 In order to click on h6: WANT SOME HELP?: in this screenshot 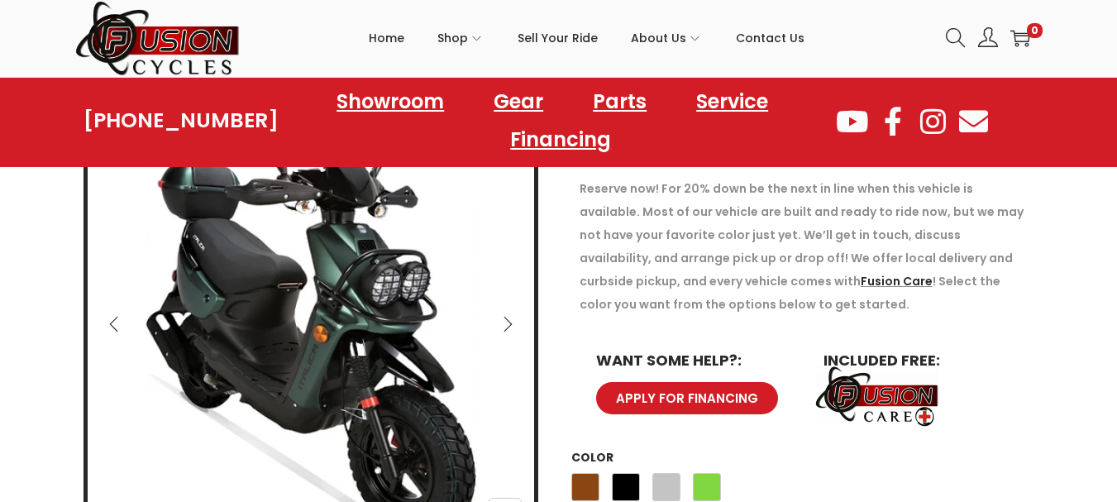, I will do `click(693, 361)`.